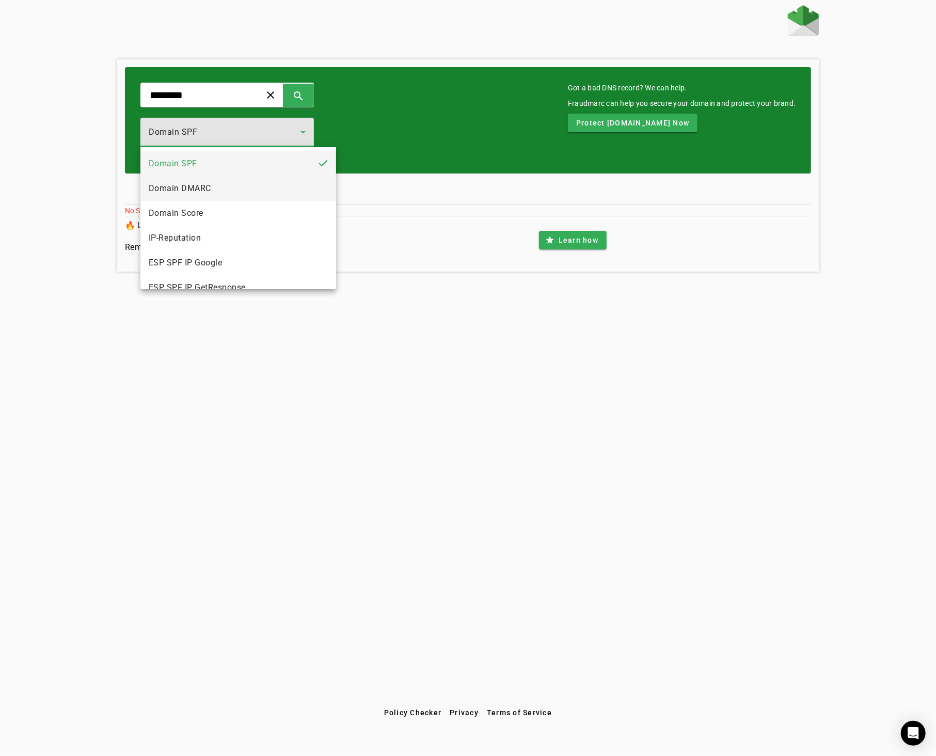  Describe the element at coordinates (185, 263) in the screenshot. I see `span: ESP SPF IP Google` at that location.